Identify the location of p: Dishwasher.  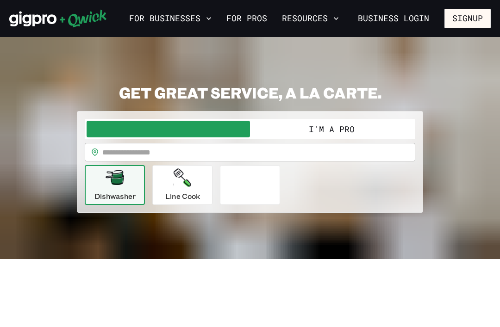
(115, 196).